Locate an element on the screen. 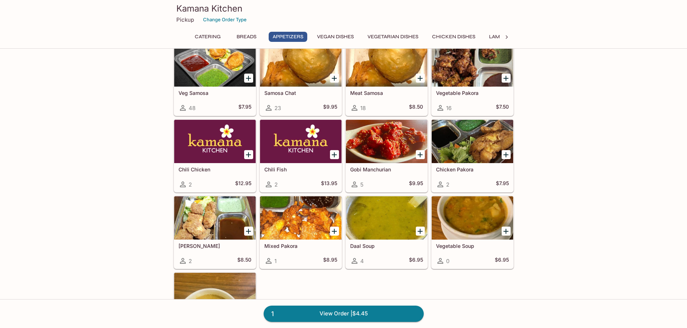 Image resolution: width=687 pixels, height=328 pixels. h5: Chili Chicken is located at coordinates (215, 169).